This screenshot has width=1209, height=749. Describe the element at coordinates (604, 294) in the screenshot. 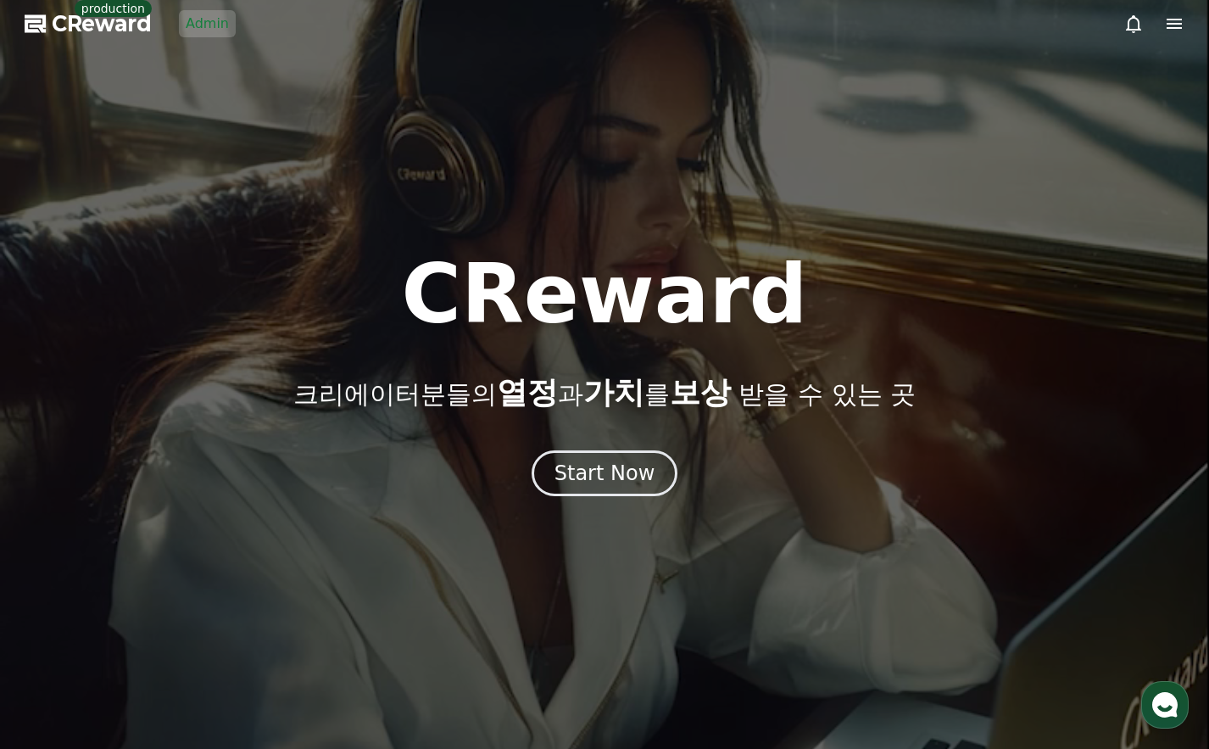

I see `h1: CReward` at that location.